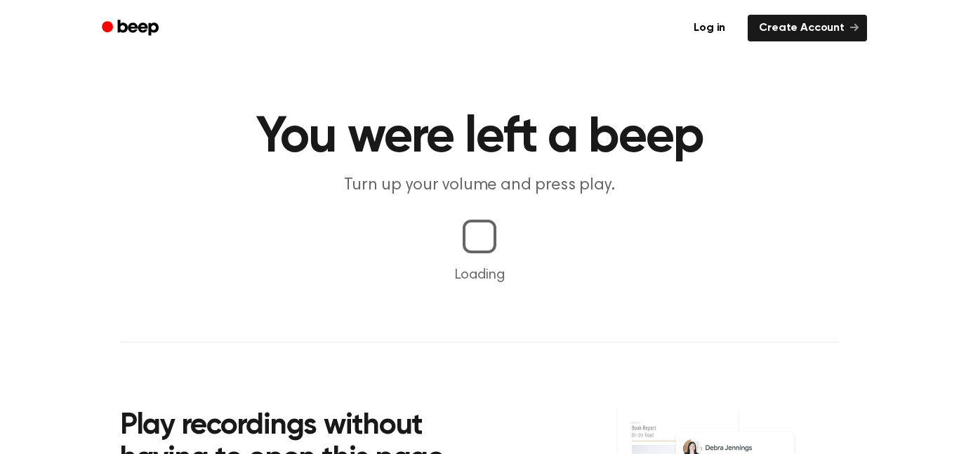  I want to click on p: Turn up your volume and press play., so click(479, 185).